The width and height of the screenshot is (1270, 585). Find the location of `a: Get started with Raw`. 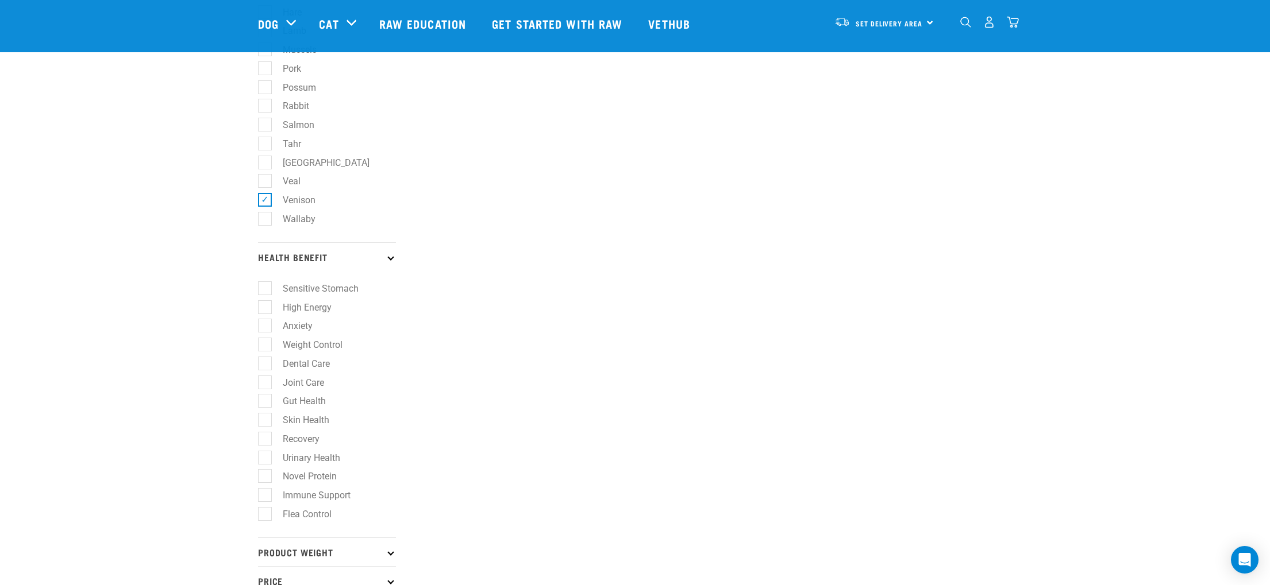

a: Get started with Raw is located at coordinates (558, 24).